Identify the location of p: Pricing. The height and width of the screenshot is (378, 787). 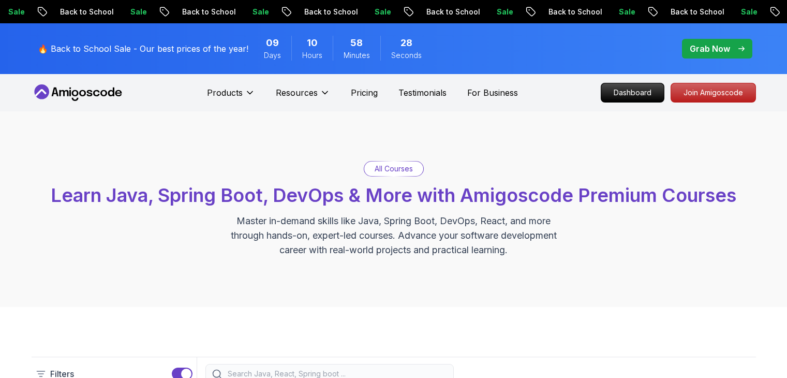
(364, 93).